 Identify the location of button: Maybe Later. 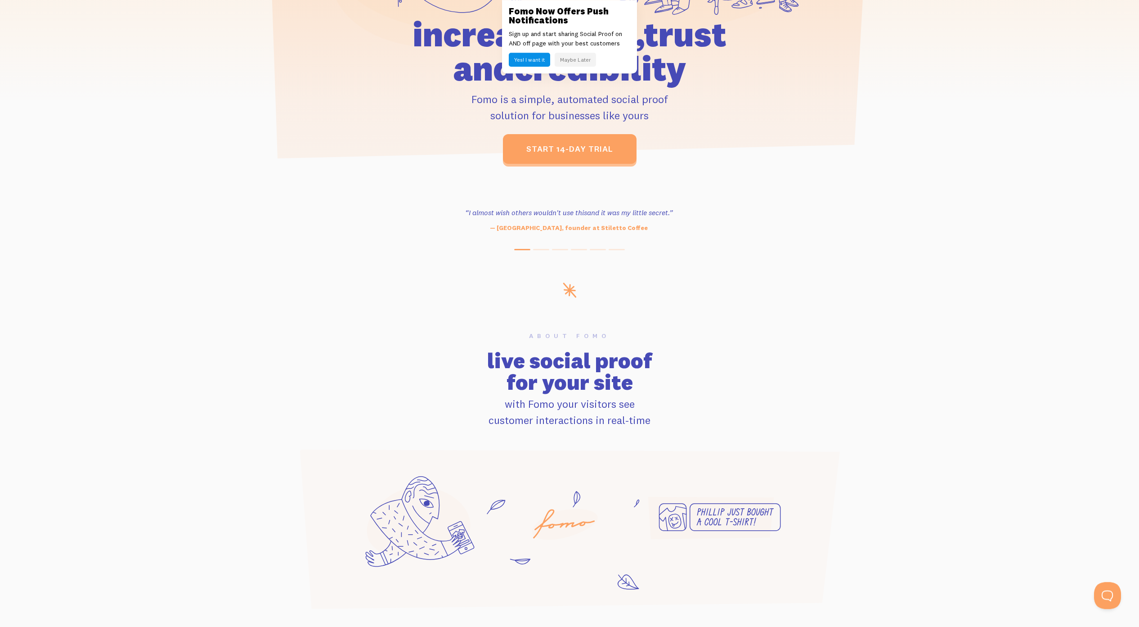
(575, 59).